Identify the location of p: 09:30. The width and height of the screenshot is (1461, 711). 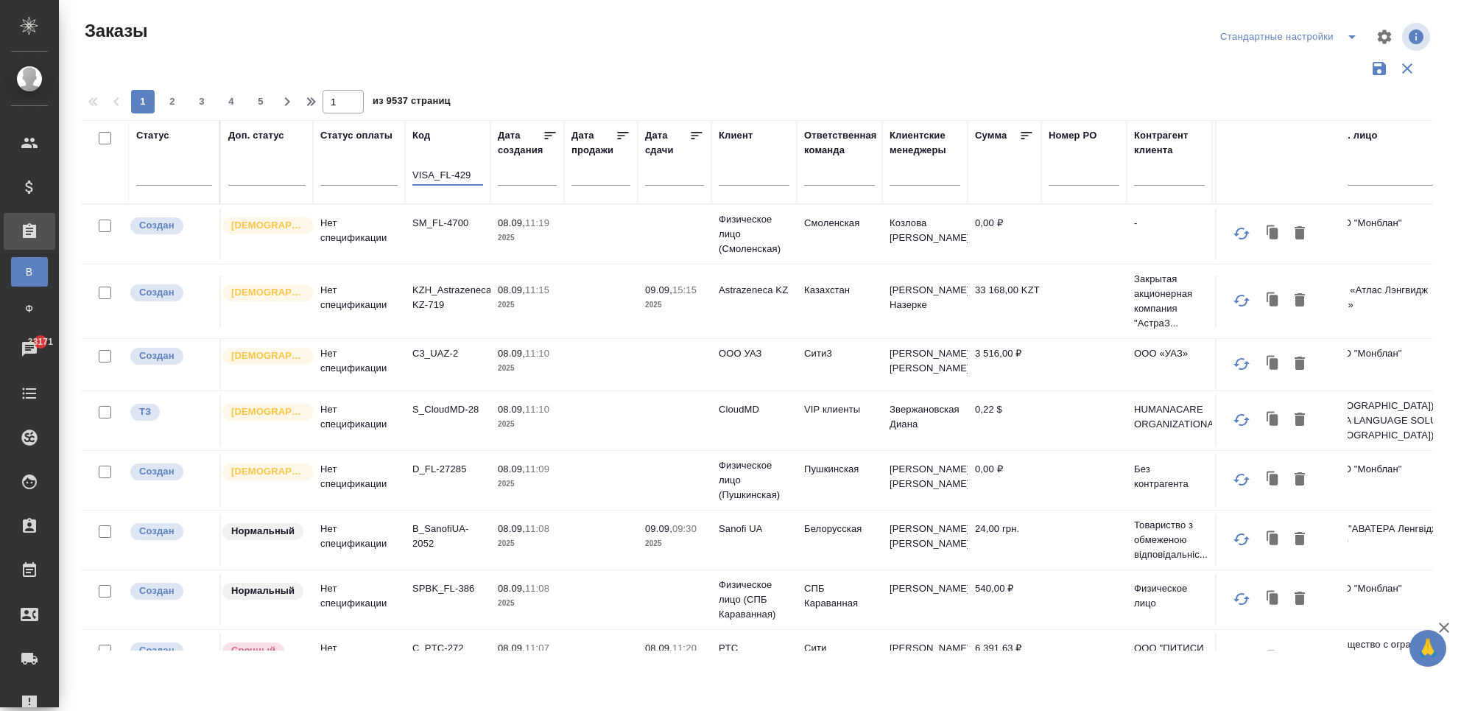
(684, 528).